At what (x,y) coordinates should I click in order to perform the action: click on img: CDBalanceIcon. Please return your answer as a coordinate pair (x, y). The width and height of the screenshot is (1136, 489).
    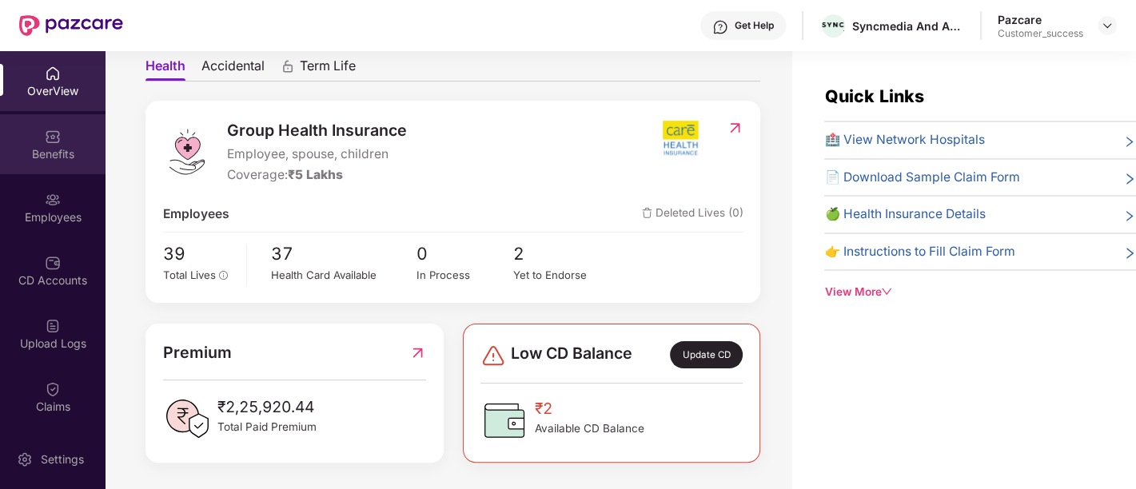
    Looking at the image, I should click on (505, 421).